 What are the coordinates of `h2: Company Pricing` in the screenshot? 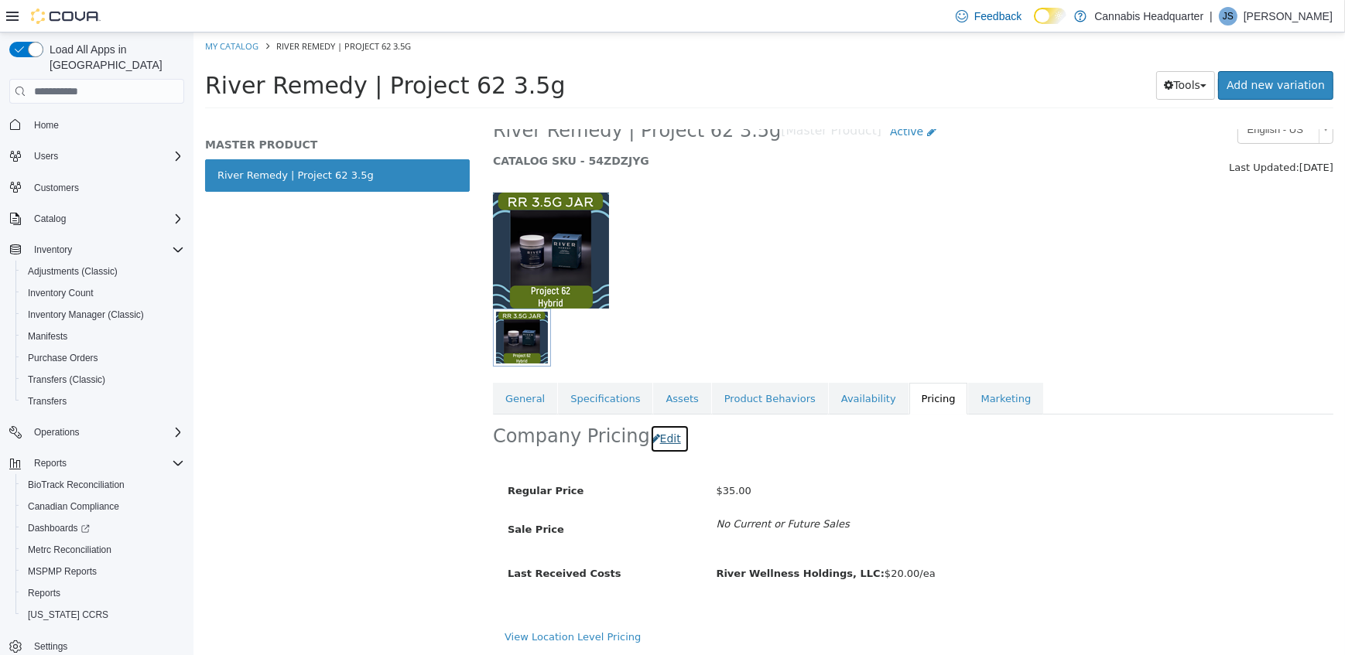 It's located at (378, 404).